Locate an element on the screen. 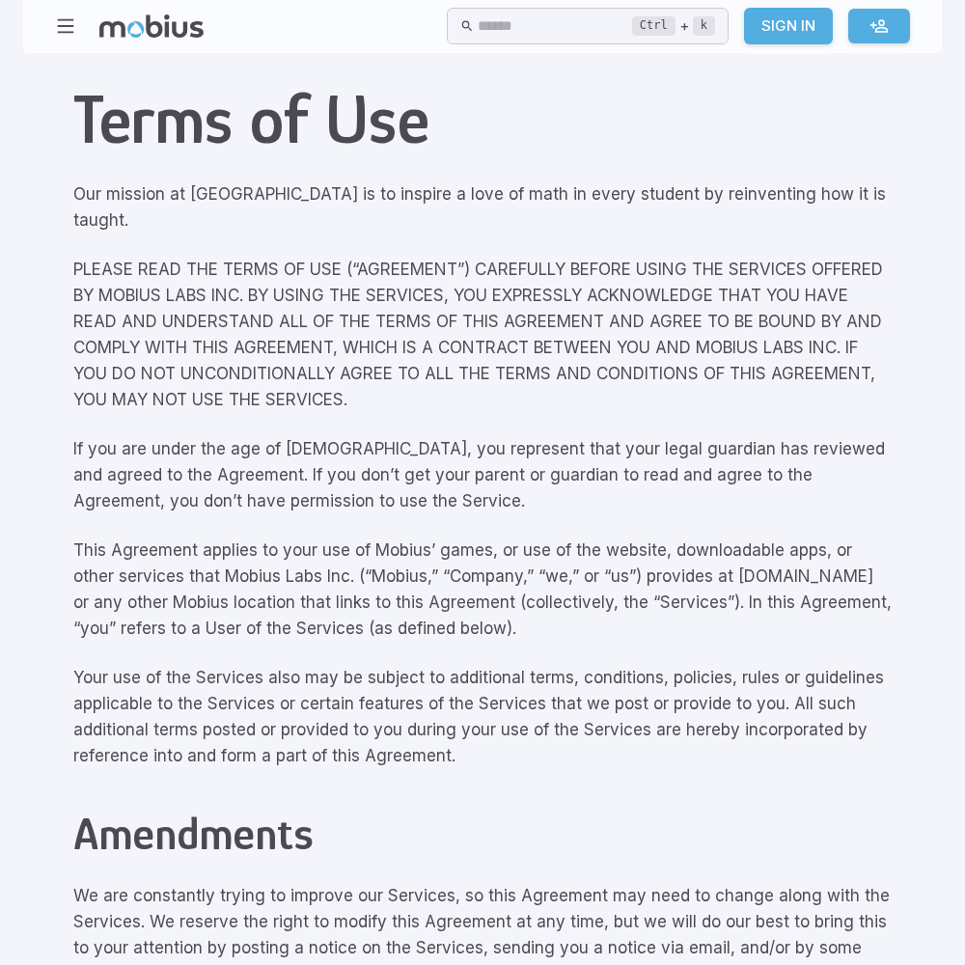 The height and width of the screenshot is (965, 965). kbd: Ctrl is located at coordinates (653, 26).